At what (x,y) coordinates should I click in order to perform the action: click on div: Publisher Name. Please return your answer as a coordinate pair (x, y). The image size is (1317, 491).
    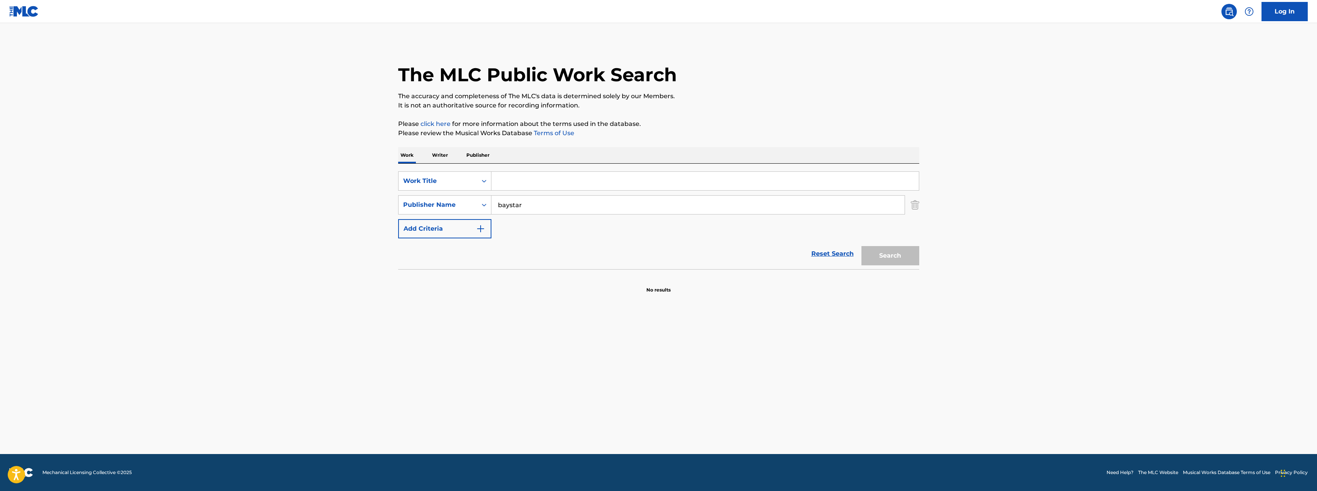
    Looking at the image, I should click on (438, 205).